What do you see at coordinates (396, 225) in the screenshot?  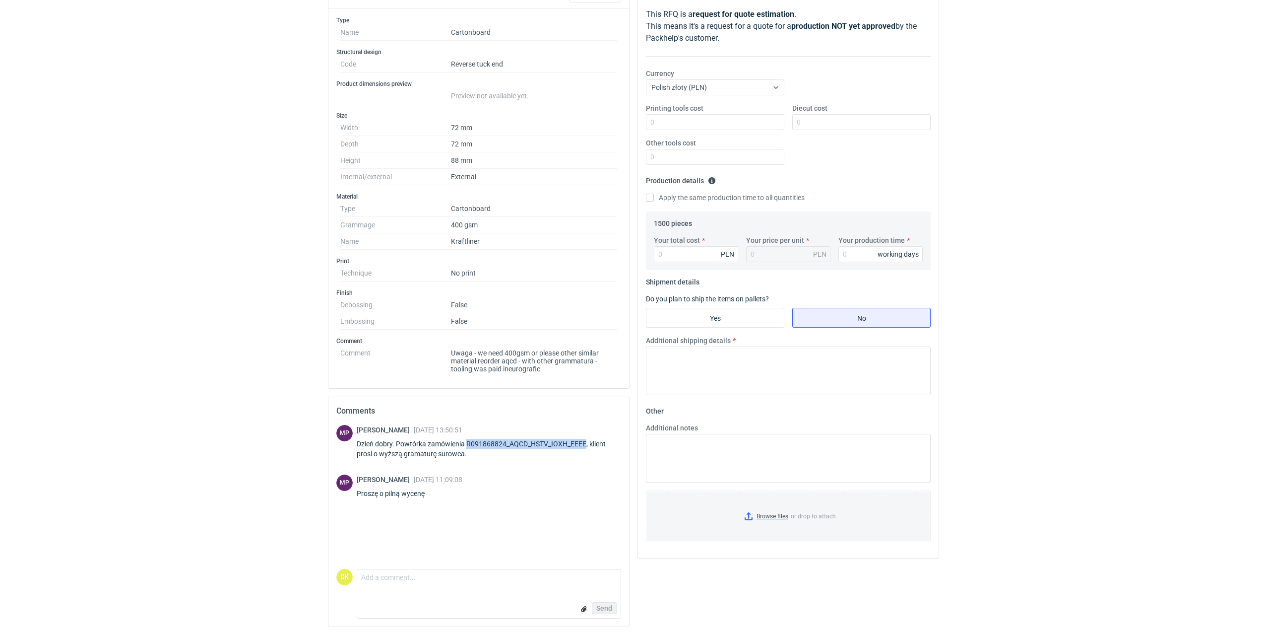 I see `dt: Grammage` at bounding box center [396, 225].